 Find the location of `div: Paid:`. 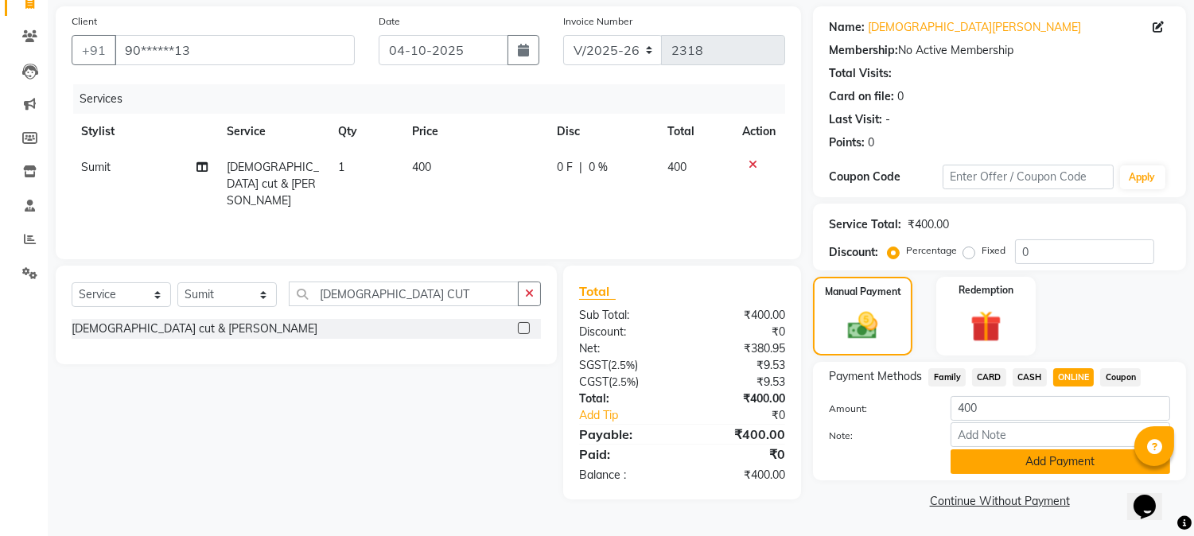

div: Paid: is located at coordinates (625, 454).